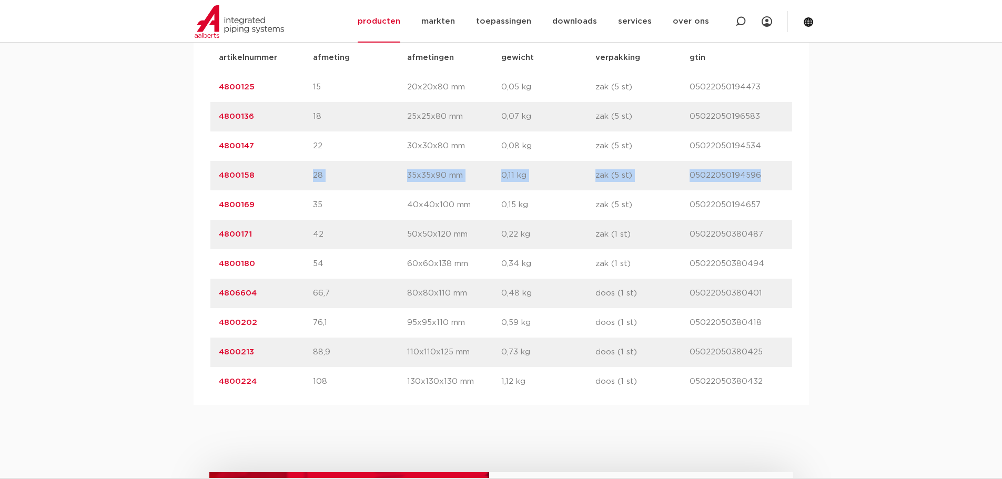 The image size is (1002, 479). What do you see at coordinates (236, 116) in the screenshot?
I see `a: 4800136` at bounding box center [236, 116].